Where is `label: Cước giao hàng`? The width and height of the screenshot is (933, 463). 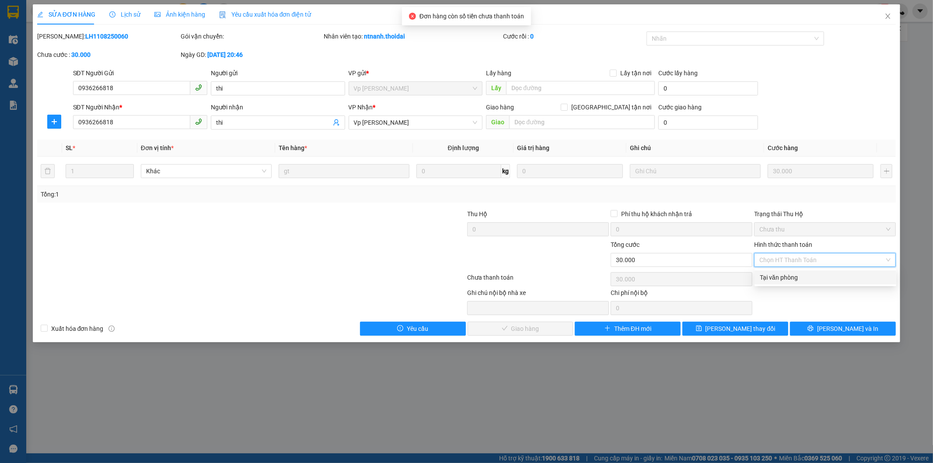
label: Cước giao hàng is located at coordinates (679, 107).